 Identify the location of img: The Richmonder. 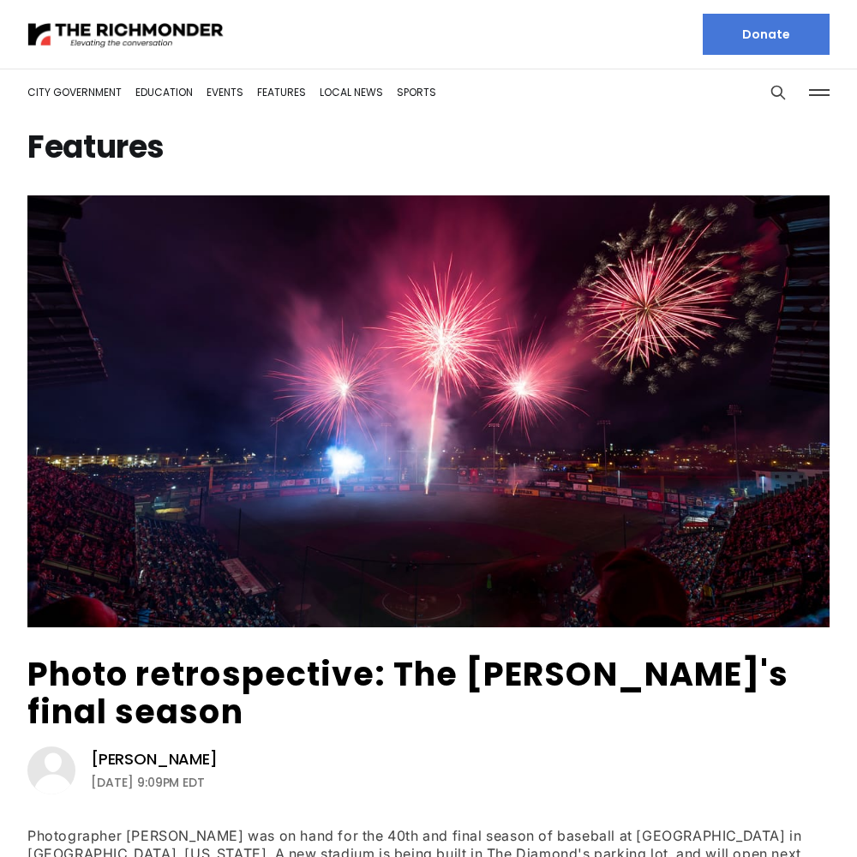
(126, 34).